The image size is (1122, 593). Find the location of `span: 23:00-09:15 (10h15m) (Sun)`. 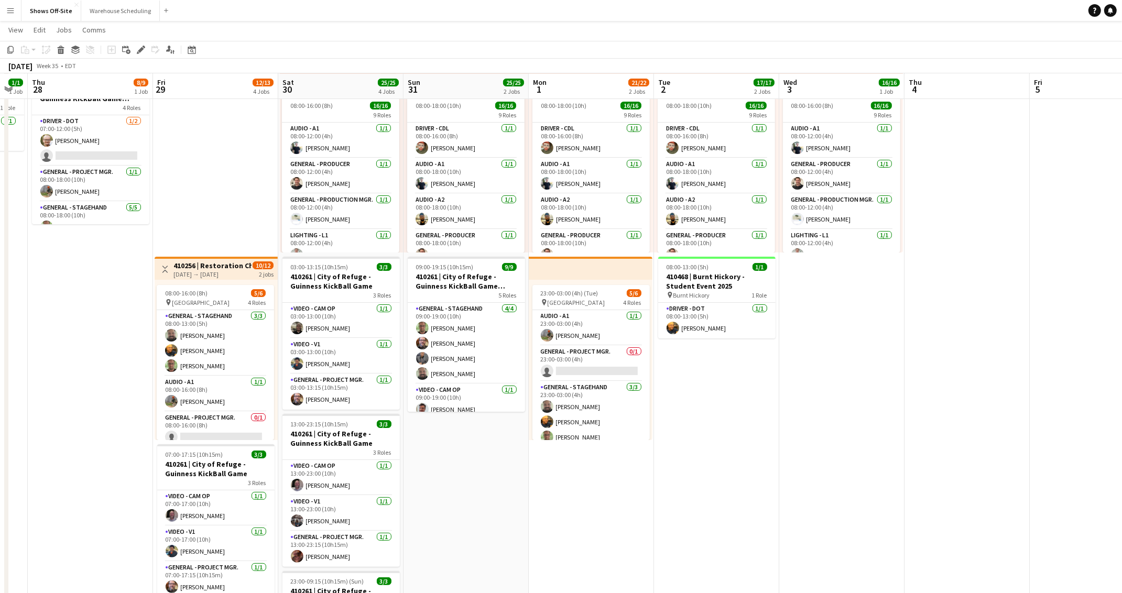

span: 23:00-09:15 (10h15m) (Sun) is located at coordinates (328, 581).